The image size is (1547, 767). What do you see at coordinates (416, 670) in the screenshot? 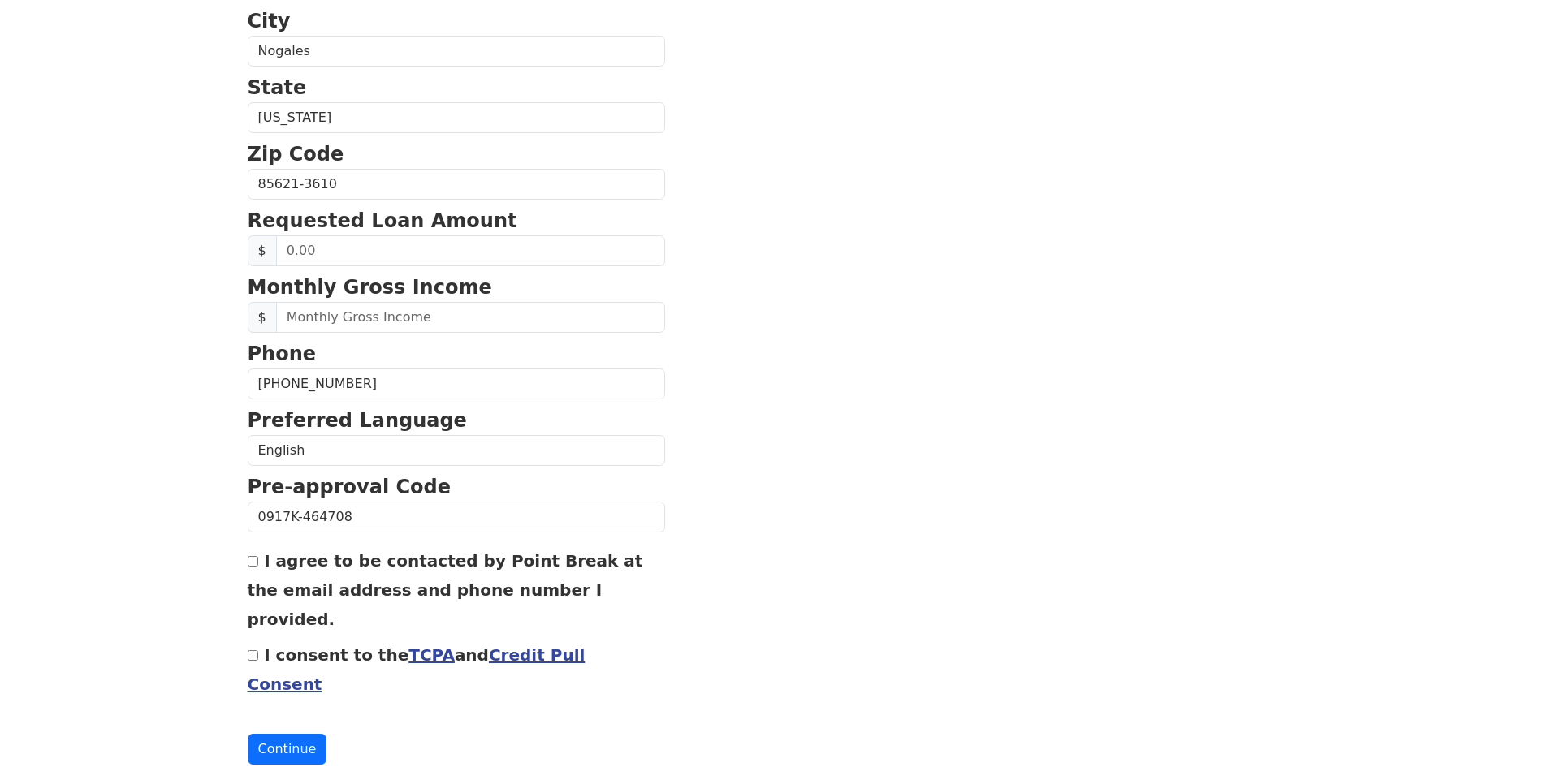
I see `label: I consent to the and` at bounding box center [416, 670].